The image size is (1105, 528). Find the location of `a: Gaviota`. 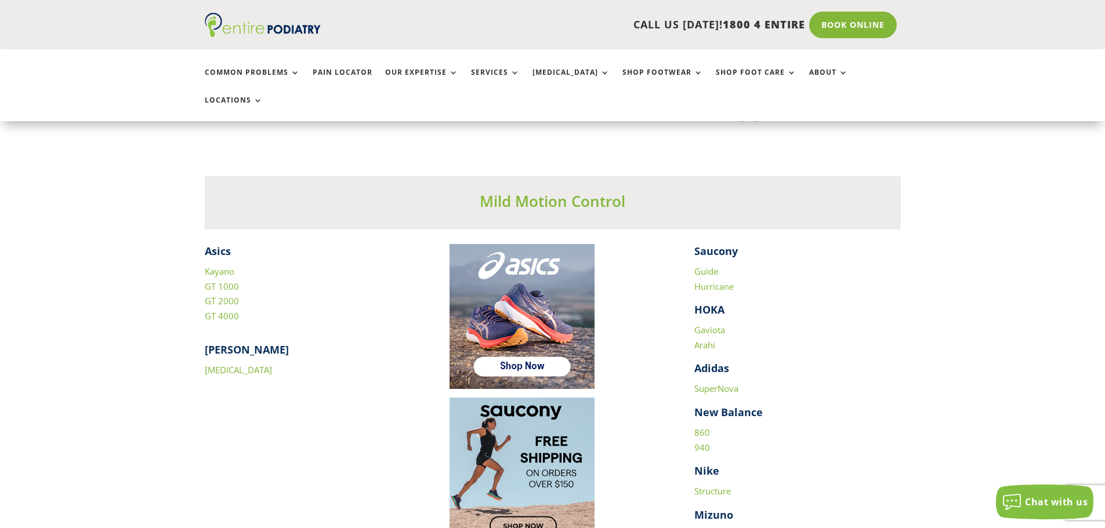

a: Gaviota is located at coordinates (709, 330).